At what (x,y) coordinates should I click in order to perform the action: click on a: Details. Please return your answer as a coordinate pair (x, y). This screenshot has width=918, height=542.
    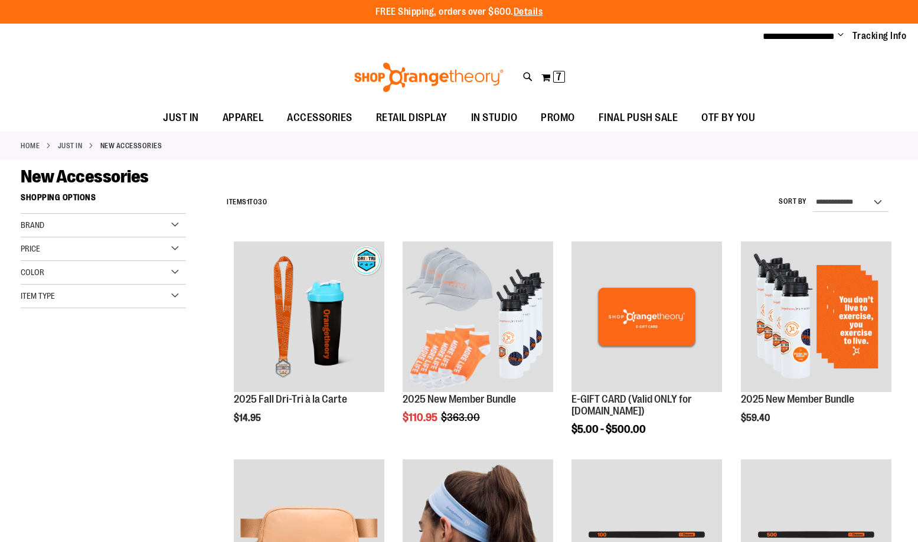
    Looking at the image, I should click on (528, 12).